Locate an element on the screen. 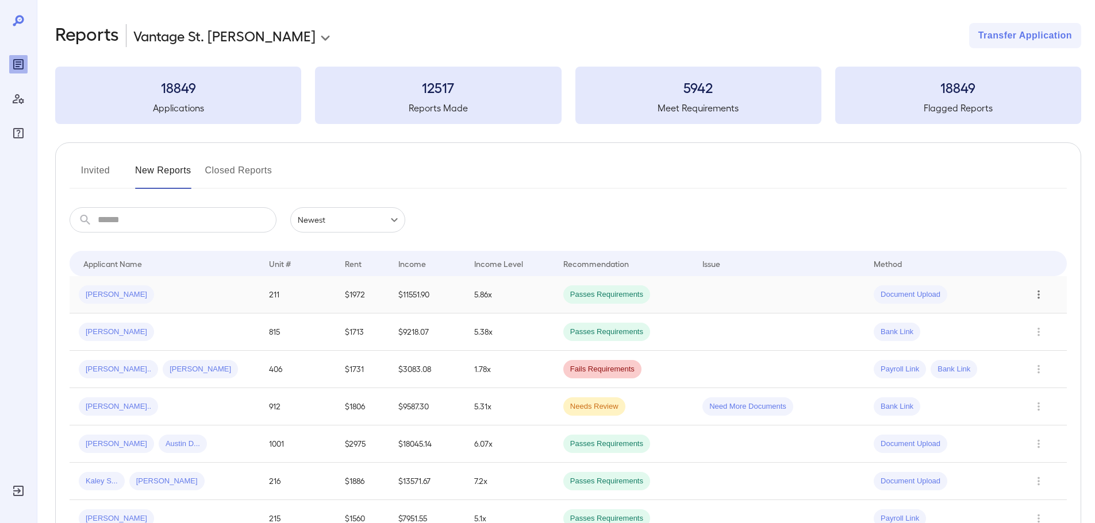  td: $1731 is located at coordinates (362, 369).